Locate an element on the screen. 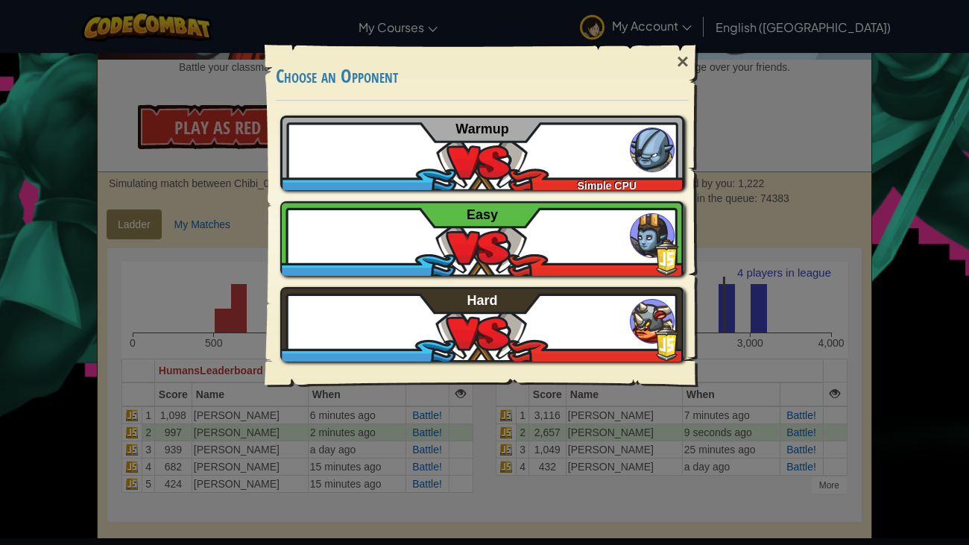 This screenshot has height=545, width=969. img: ogres_ladder_easy.png is located at coordinates (652, 235).